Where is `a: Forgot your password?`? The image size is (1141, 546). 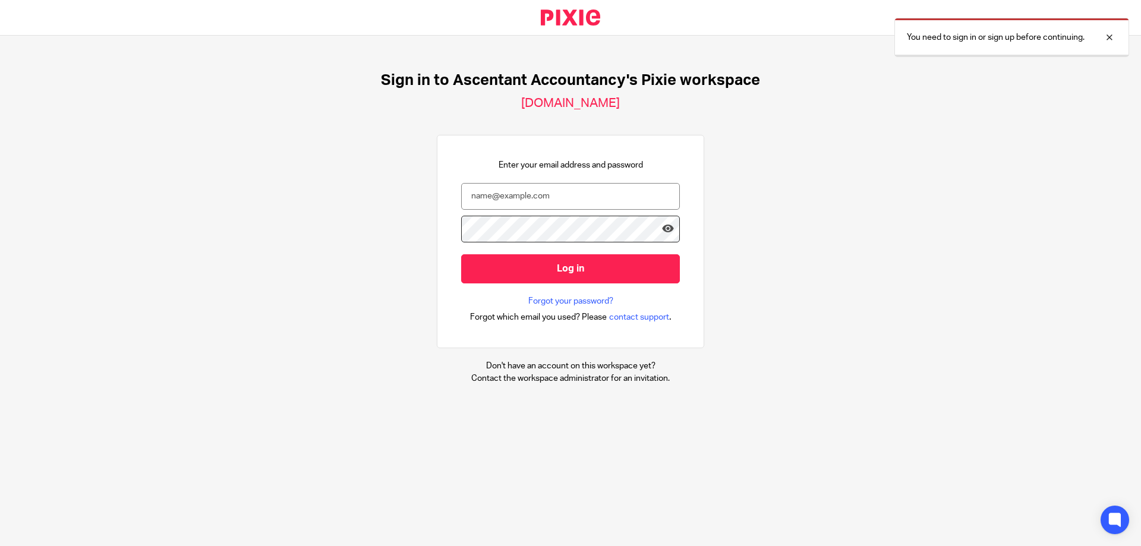
a: Forgot your password? is located at coordinates (570, 301).